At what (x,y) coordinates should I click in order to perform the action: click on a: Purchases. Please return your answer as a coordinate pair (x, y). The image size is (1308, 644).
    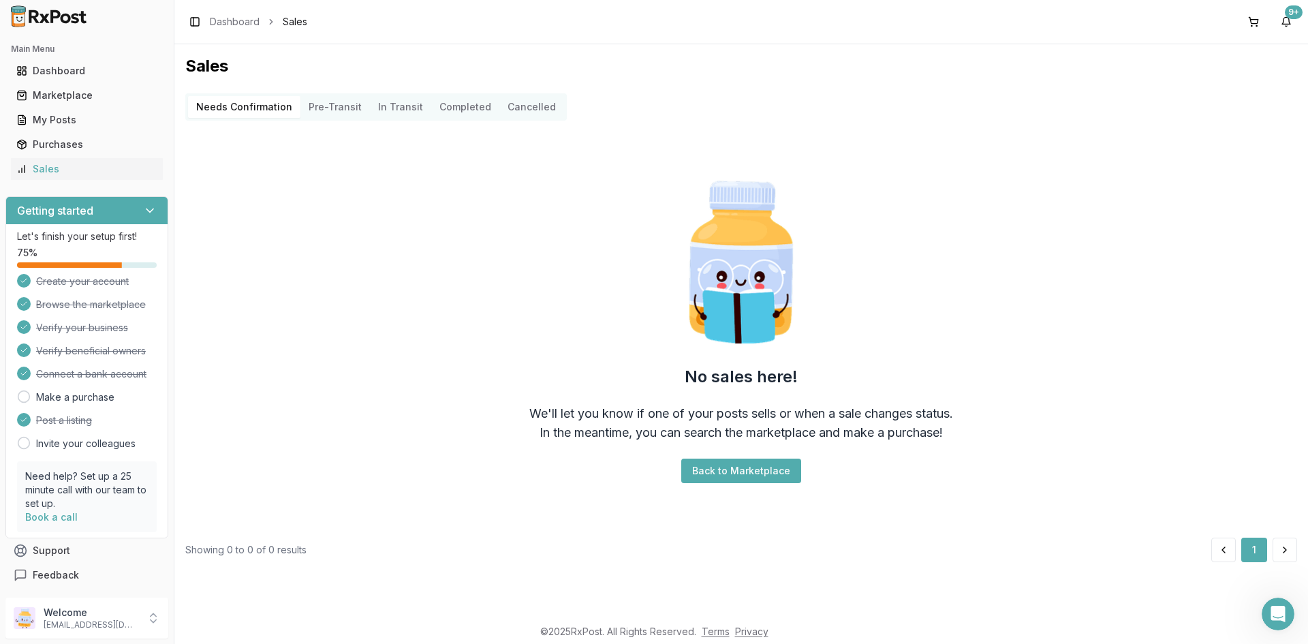
    Looking at the image, I should click on (87, 144).